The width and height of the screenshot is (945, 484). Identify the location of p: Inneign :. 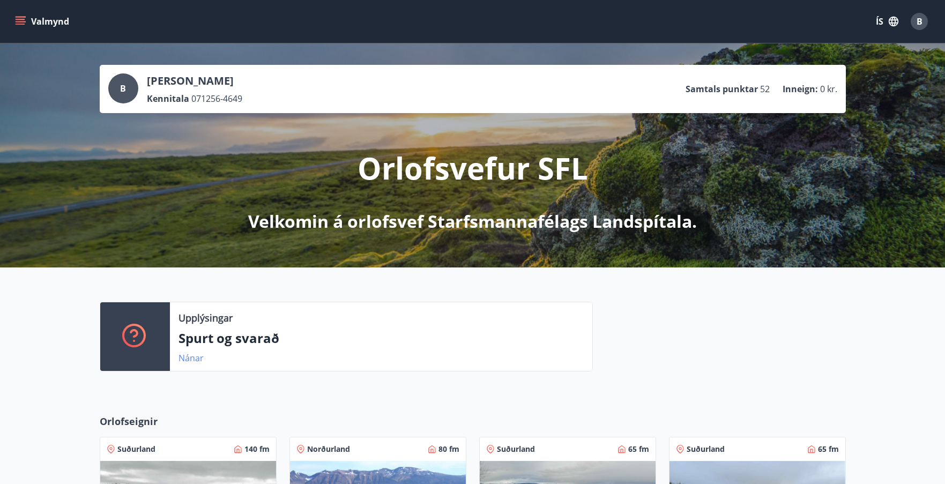
(801, 89).